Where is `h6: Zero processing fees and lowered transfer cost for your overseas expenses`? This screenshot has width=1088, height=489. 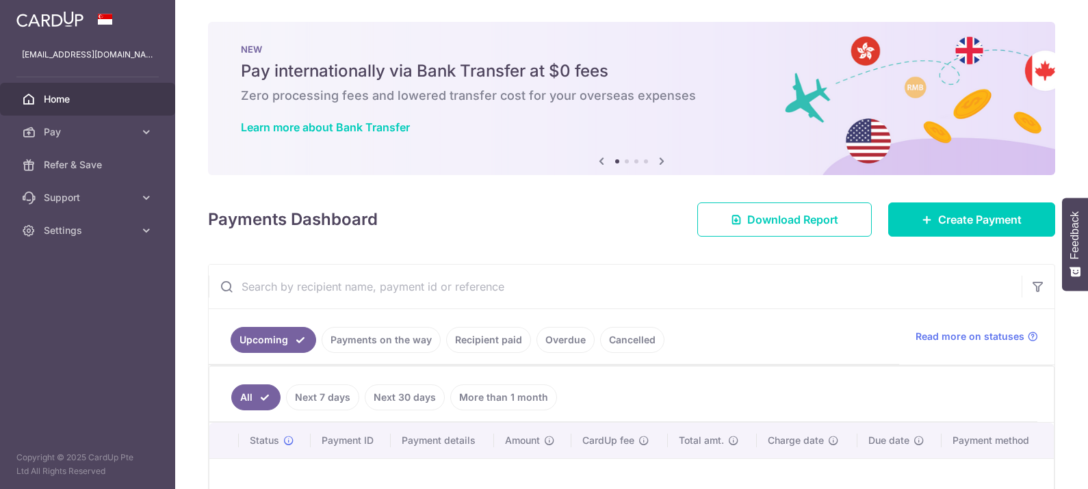
h6: Zero processing fees and lowered transfer cost for your overseas expenses is located at coordinates (632, 96).